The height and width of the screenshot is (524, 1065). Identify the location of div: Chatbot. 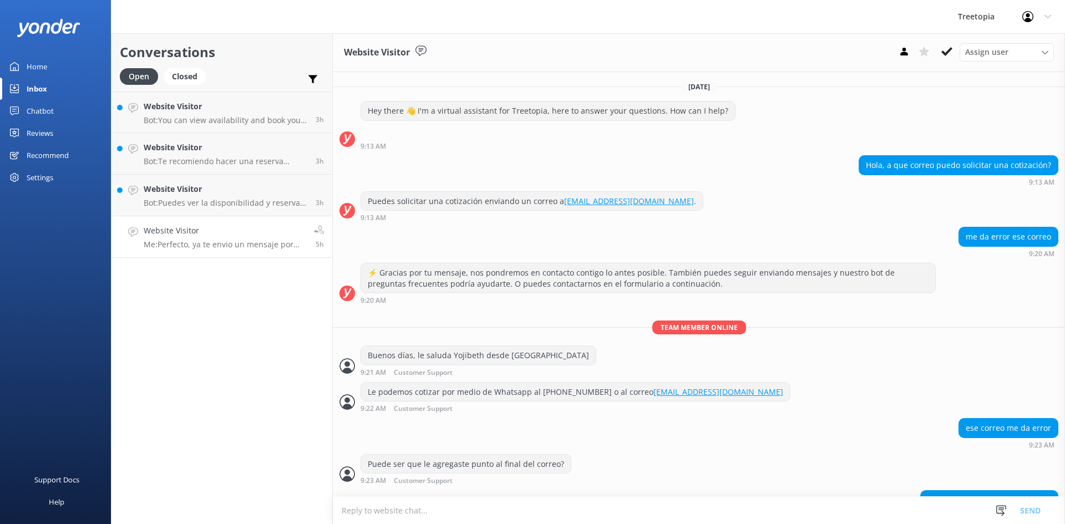
(40, 111).